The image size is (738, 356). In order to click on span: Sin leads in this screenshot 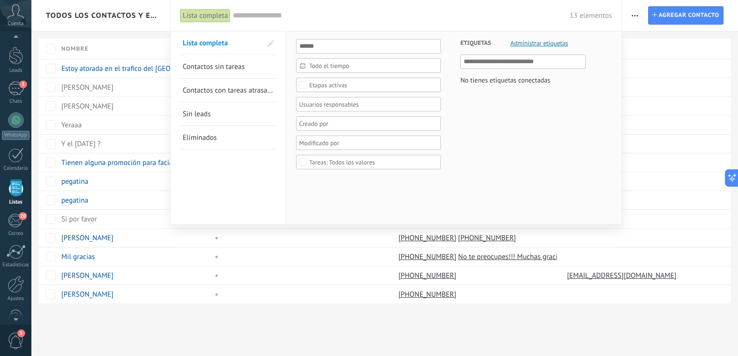, I will do `click(196, 114)`.